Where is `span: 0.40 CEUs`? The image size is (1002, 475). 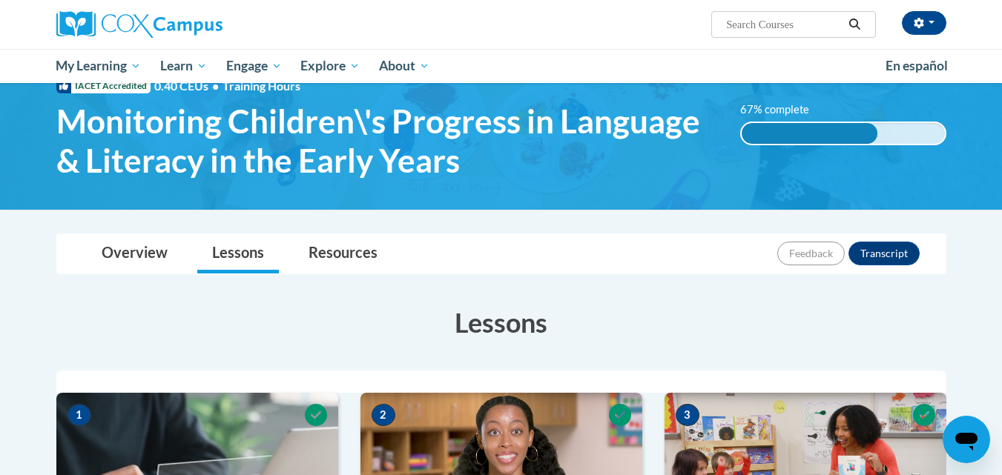 span: 0.40 CEUs is located at coordinates (188, 86).